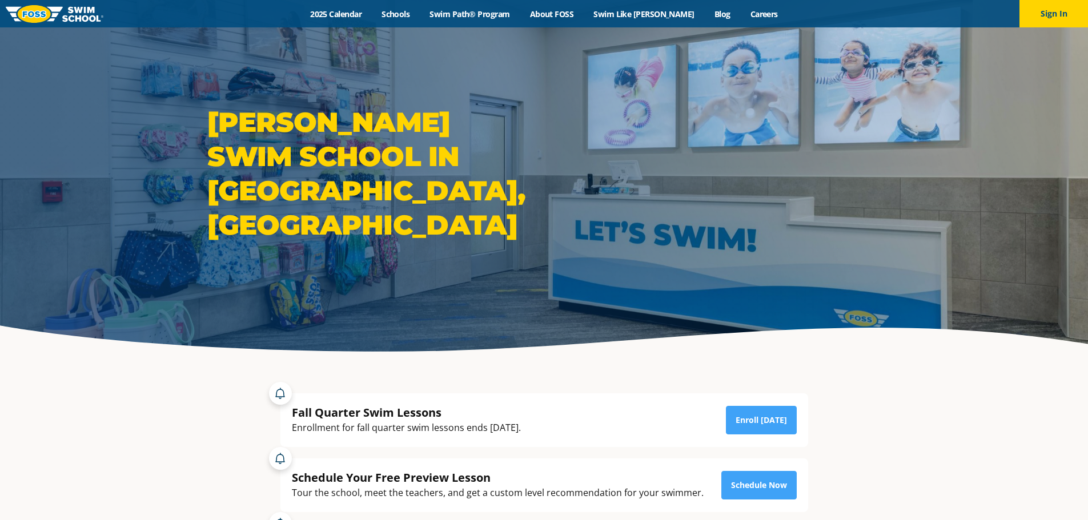  Describe the element at coordinates (470, 14) in the screenshot. I see `a: Swim Path® Program` at that location.